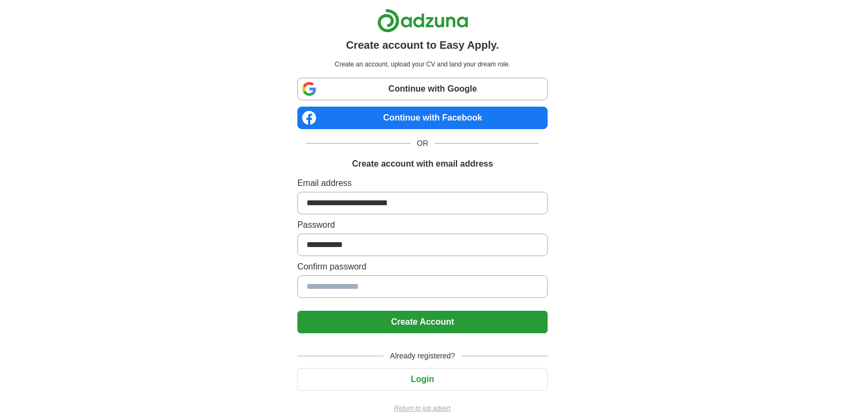  Describe the element at coordinates (422, 379) in the screenshot. I see `button: Login` at that location.